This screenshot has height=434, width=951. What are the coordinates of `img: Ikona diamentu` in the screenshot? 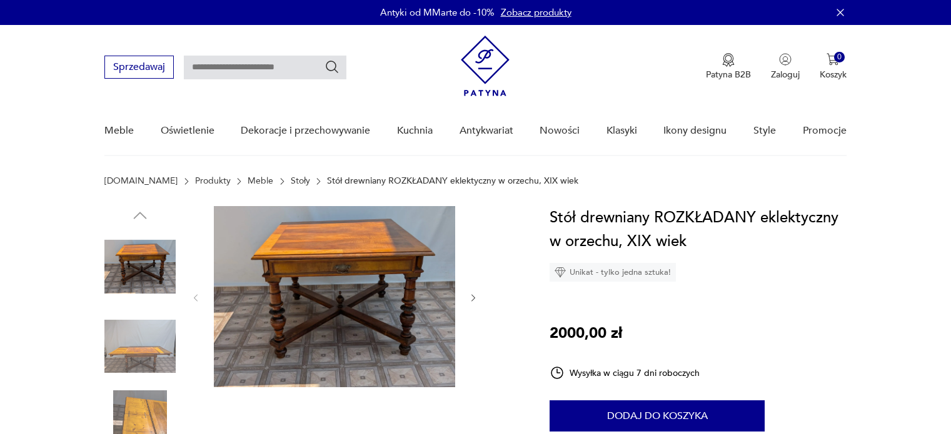 It's located at (560, 272).